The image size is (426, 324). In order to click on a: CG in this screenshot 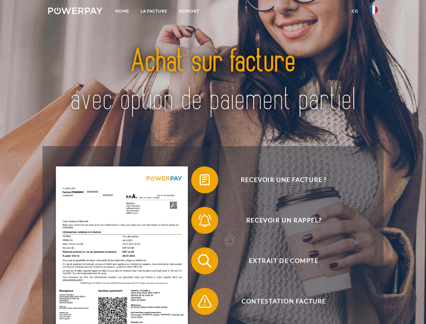, I will do `click(355, 11)`.